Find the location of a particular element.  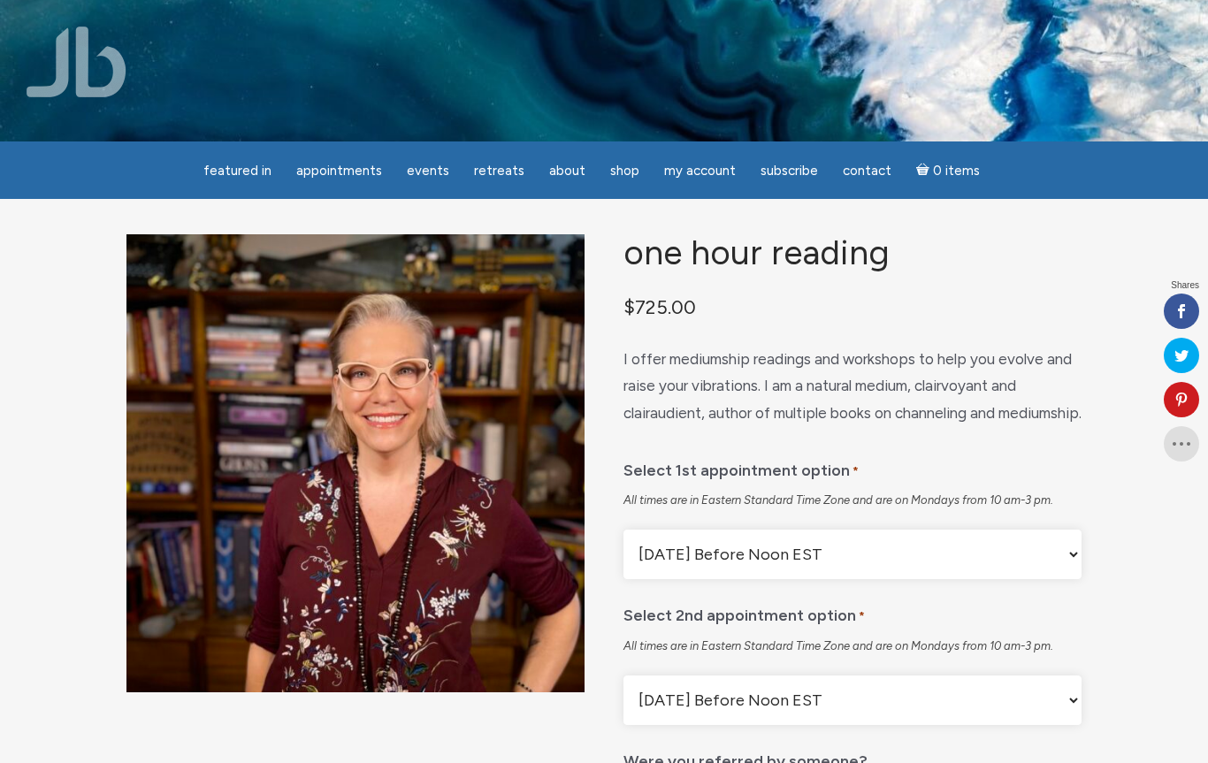

label: Select 2nd appointment option is located at coordinates (744, 612).